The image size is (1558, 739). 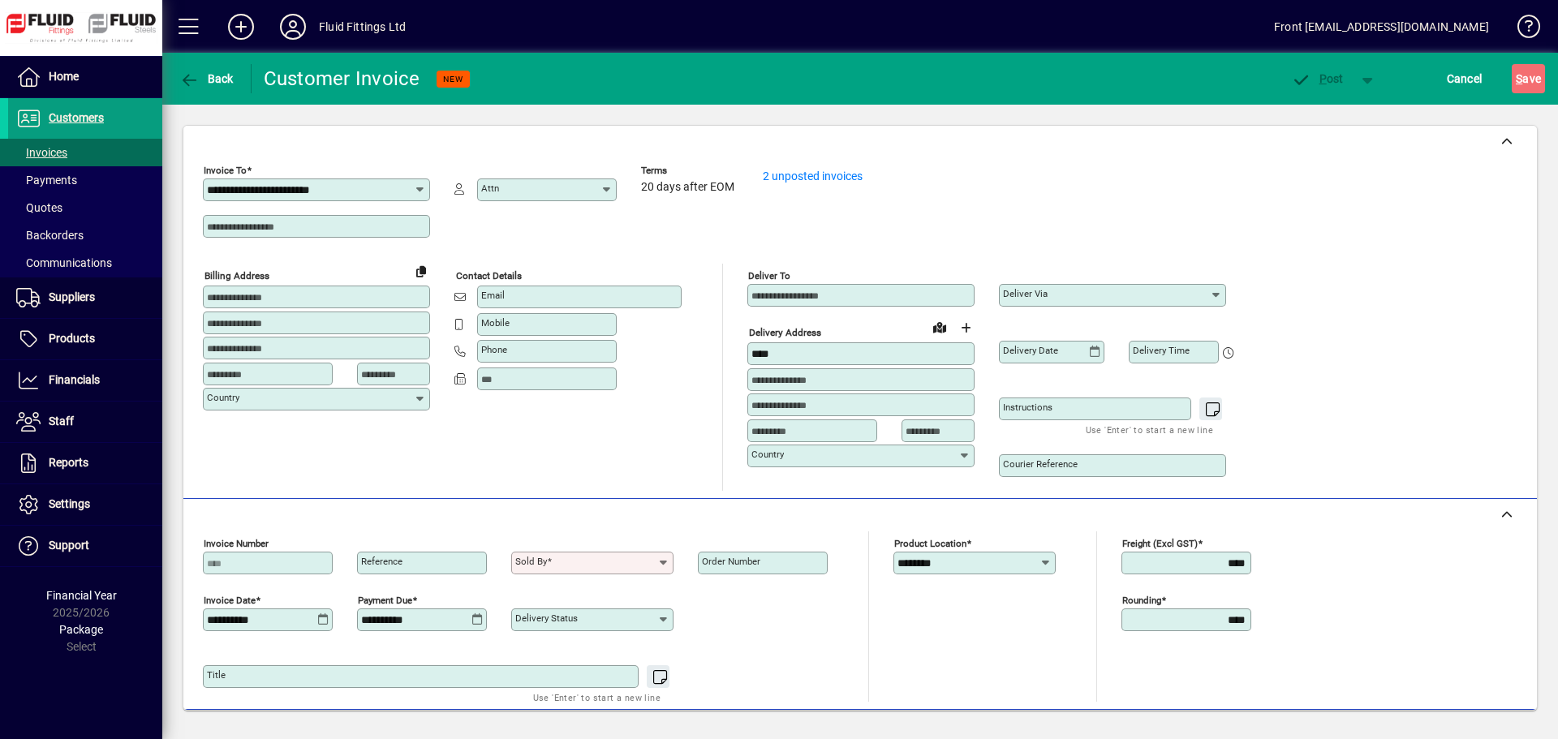 What do you see at coordinates (293, 27) in the screenshot?
I see `button: Profile` at bounding box center [293, 27].